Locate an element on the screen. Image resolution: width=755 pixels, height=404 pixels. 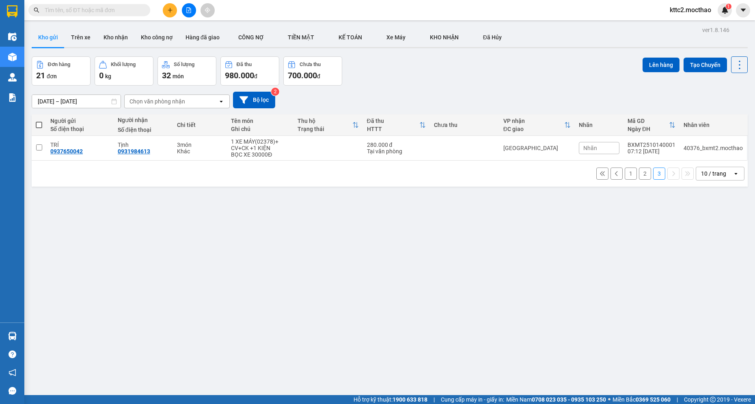
div: Nhãn is located at coordinates (599, 125).